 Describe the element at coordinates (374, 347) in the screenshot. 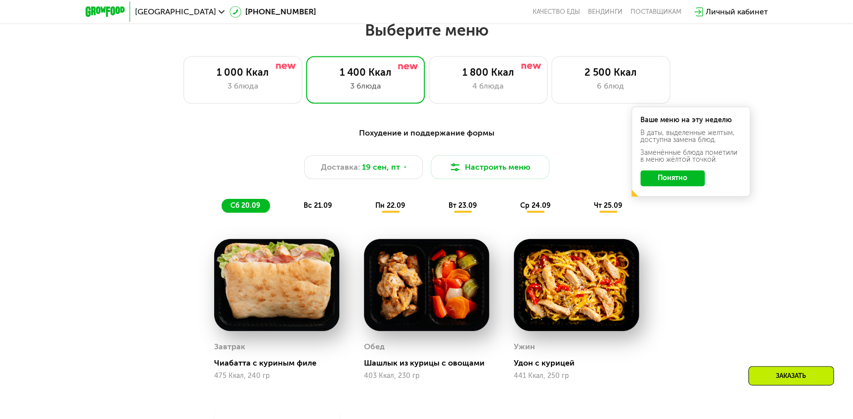

I see `div: Обед` at that location.